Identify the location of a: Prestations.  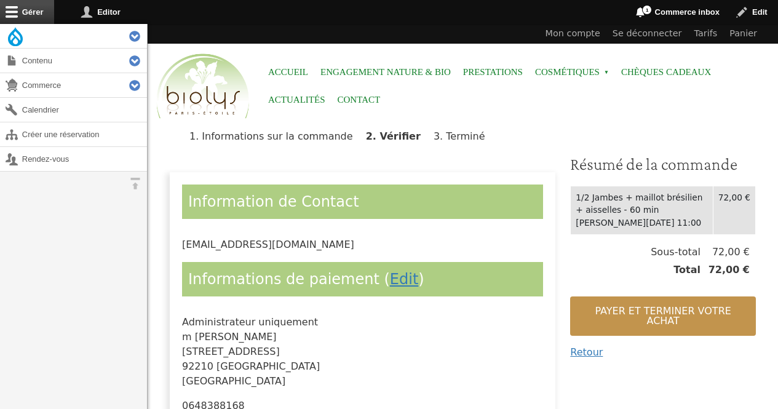
(493, 72).